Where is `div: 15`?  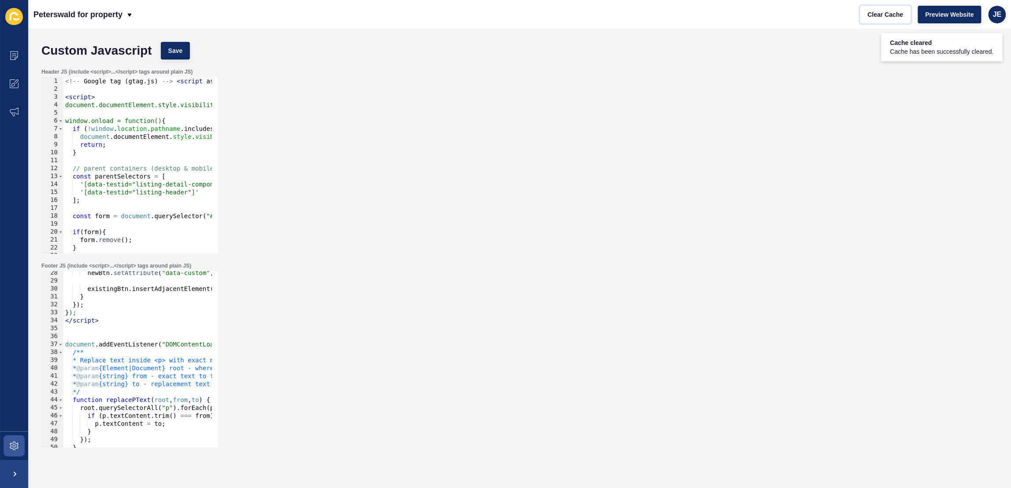 div: 15 is located at coordinates (52, 192).